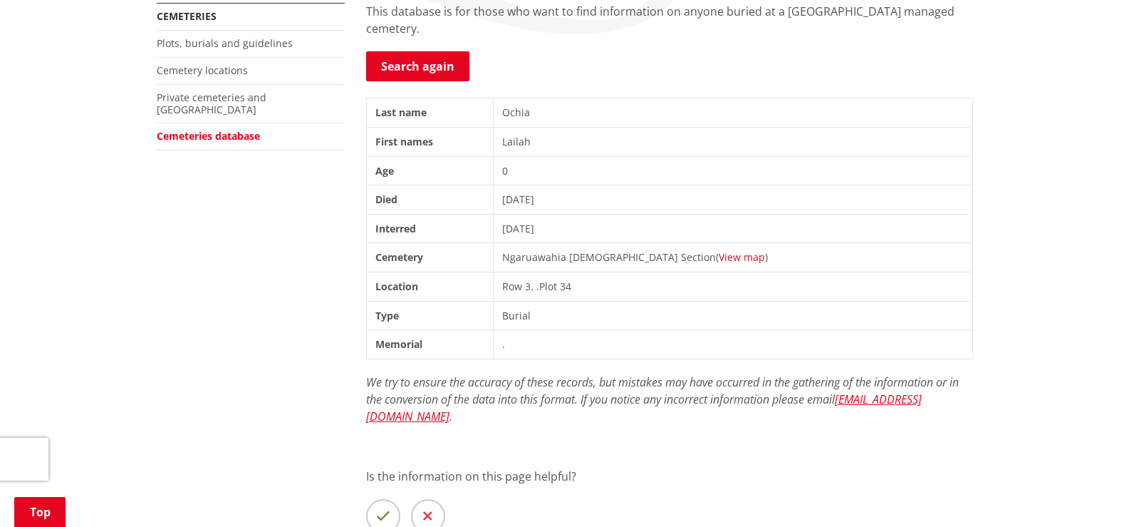 The height and width of the screenshot is (527, 1129). Describe the element at coordinates (430, 113) in the screenshot. I see `th: Last name` at that location.